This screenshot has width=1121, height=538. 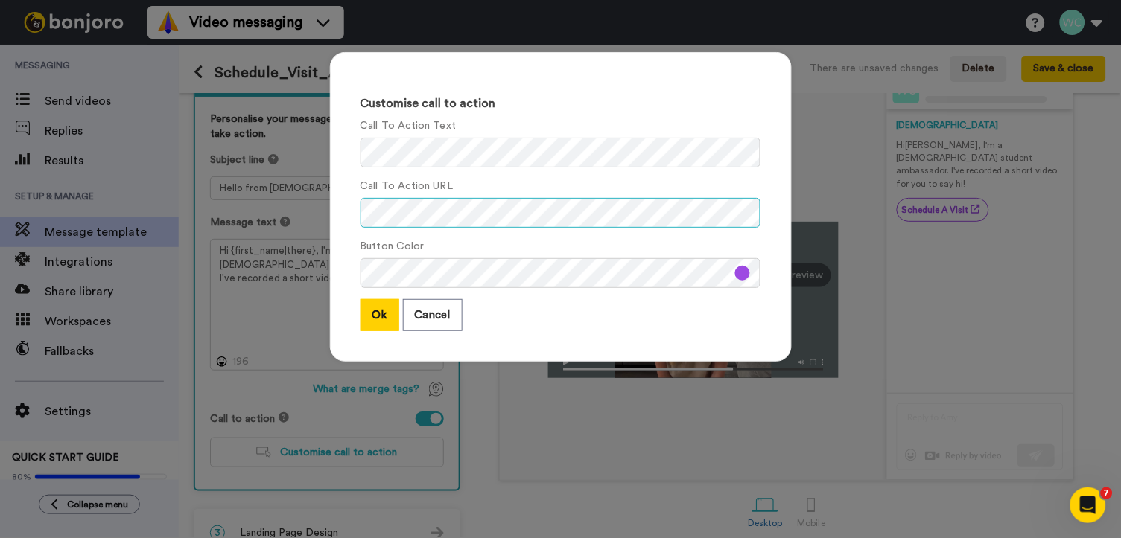 I want to click on h3: Customise call to action, so click(x=561, y=104).